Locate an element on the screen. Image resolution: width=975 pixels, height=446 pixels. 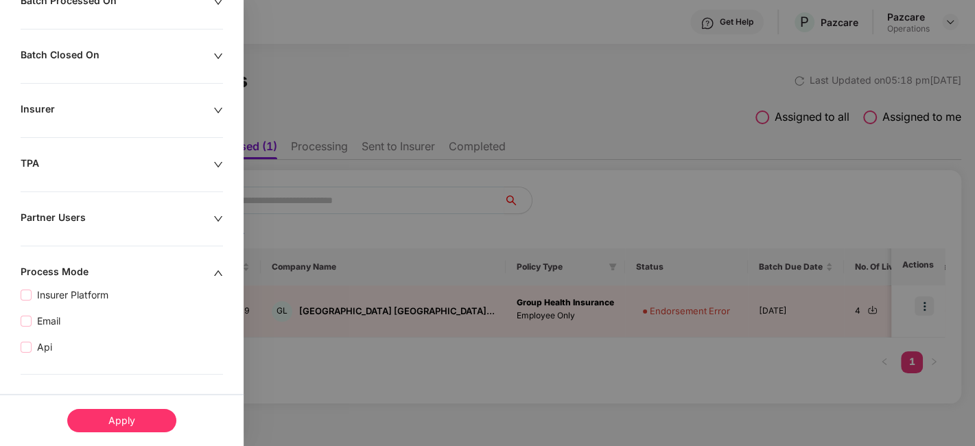
div: Apply is located at coordinates (121, 421).